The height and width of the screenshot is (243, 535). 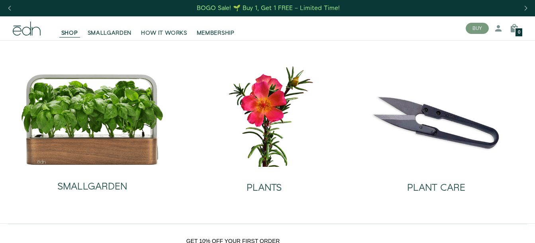 I want to click on a: SHOP, so click(x=70, y=28).